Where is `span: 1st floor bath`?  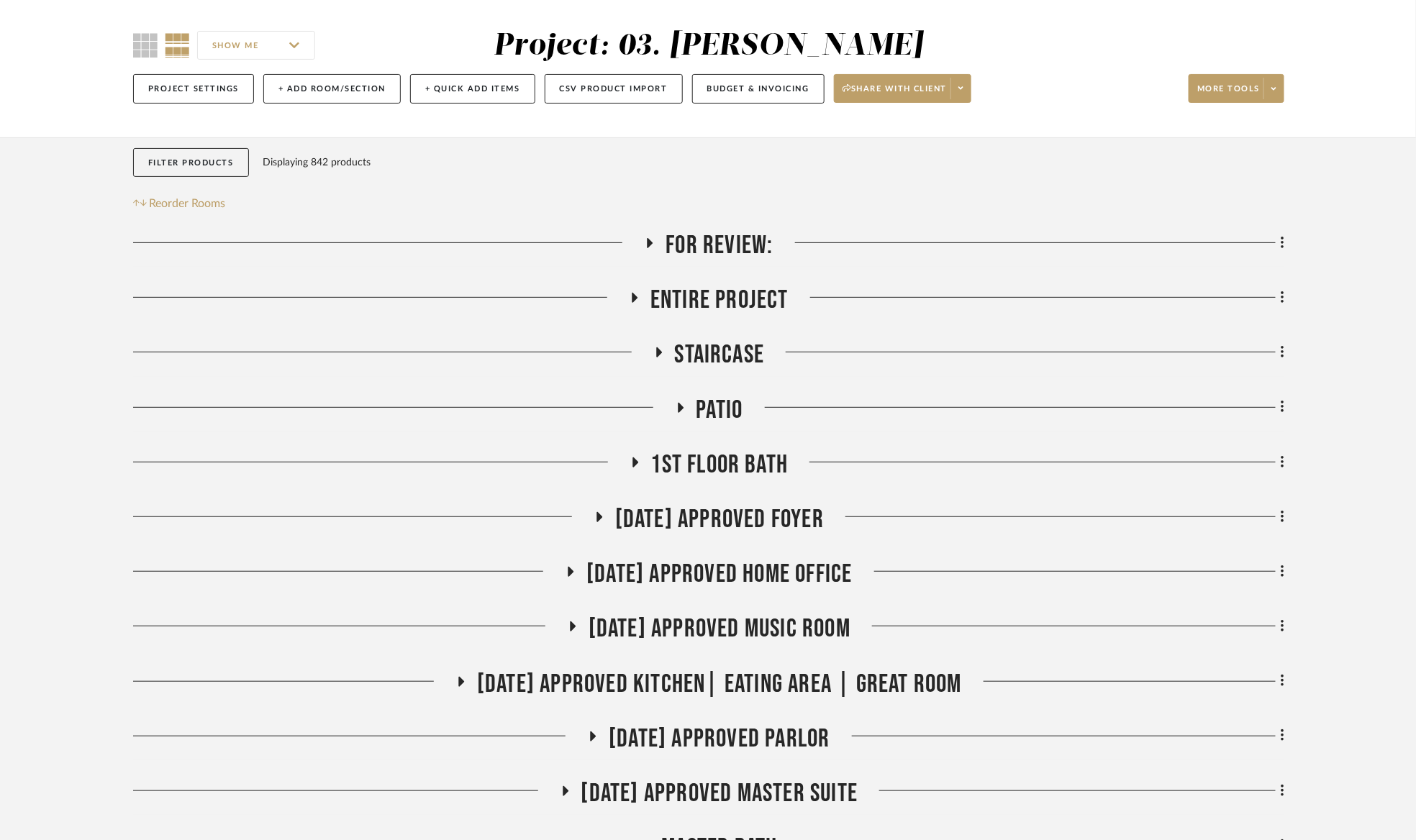 span: 1st floor bath is located at coordinates (720, 465).